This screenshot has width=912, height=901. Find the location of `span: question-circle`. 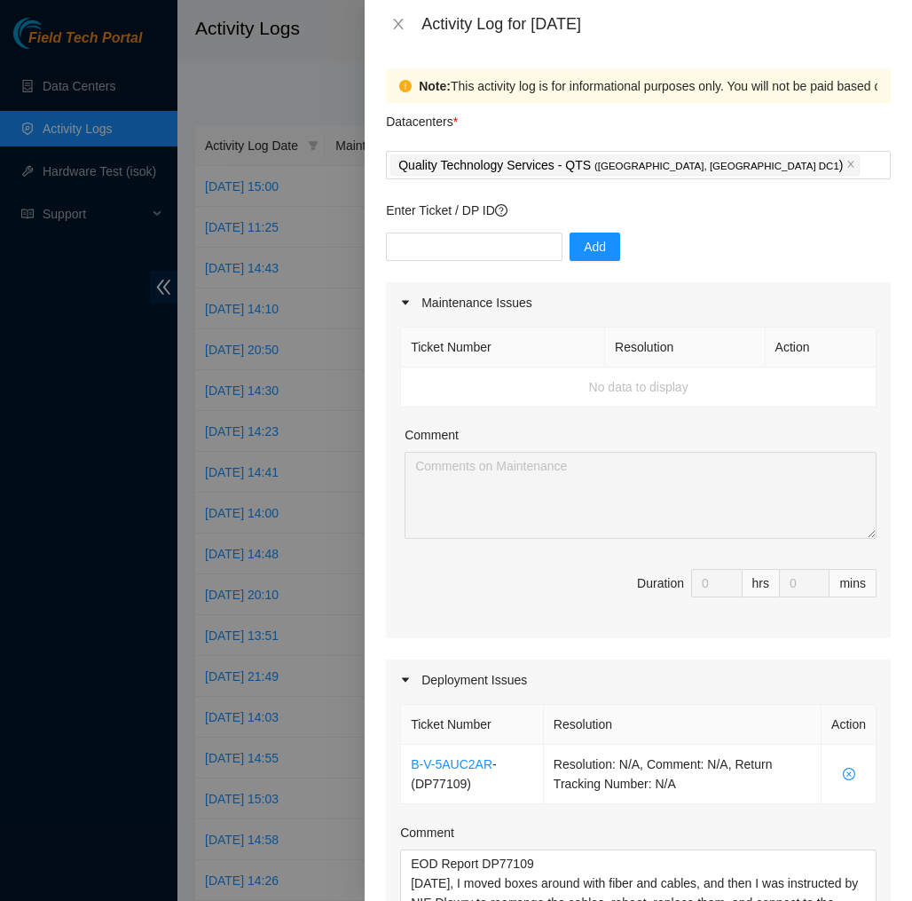

span: question-circle is located at coordinates (501, 210).